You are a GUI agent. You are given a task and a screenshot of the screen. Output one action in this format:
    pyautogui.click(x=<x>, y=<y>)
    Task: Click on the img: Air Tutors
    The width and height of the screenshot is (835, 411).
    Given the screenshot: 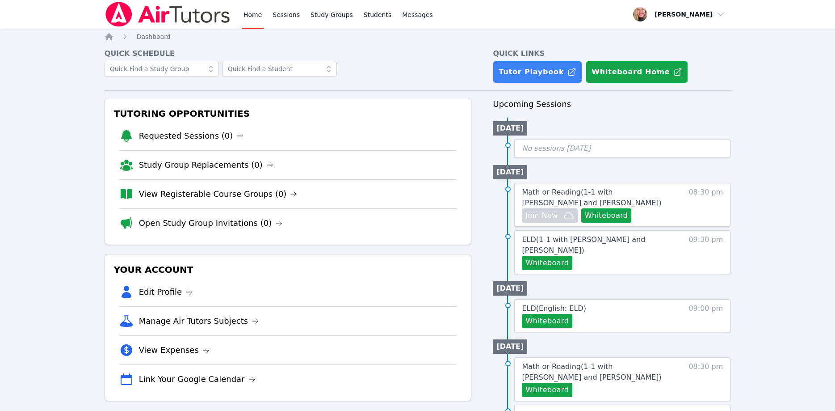 What is the action you would take?
    pyautogui.click(x=168, y=14)
    